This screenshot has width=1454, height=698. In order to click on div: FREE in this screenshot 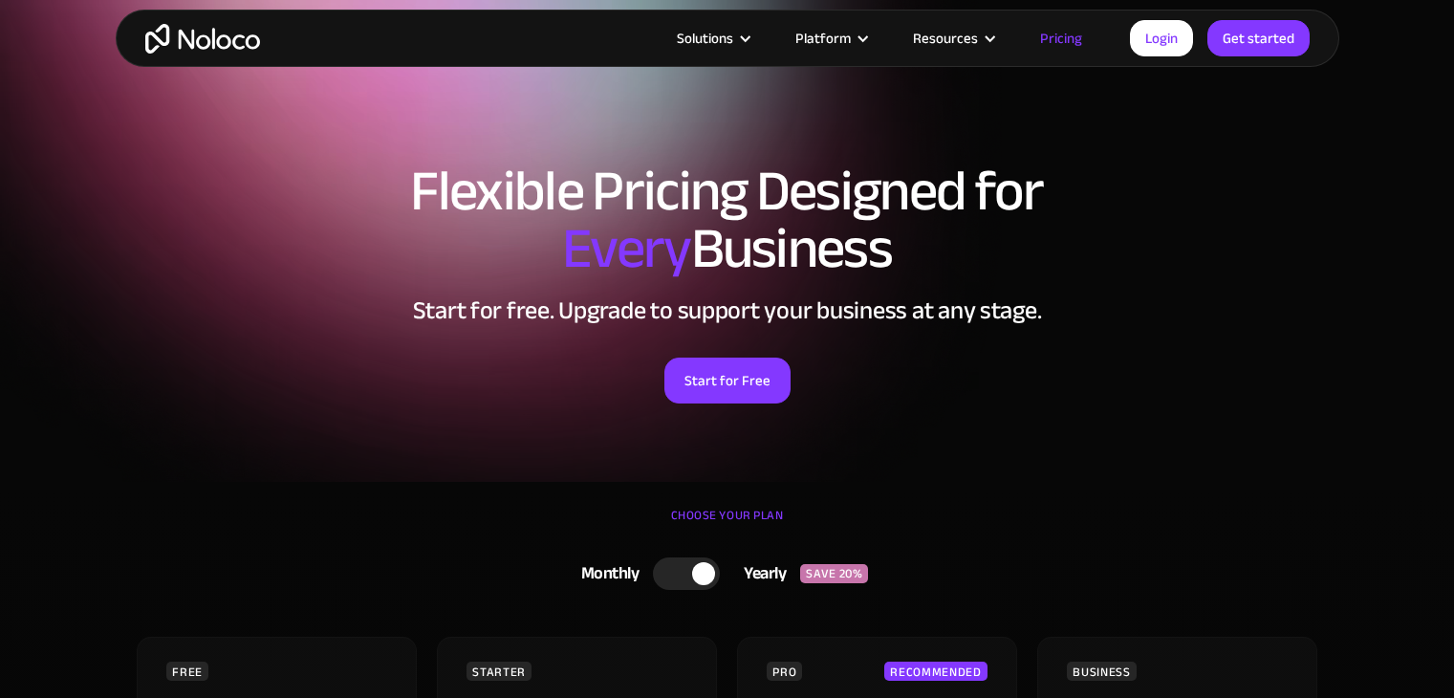, I will do `click(187, 671)`.